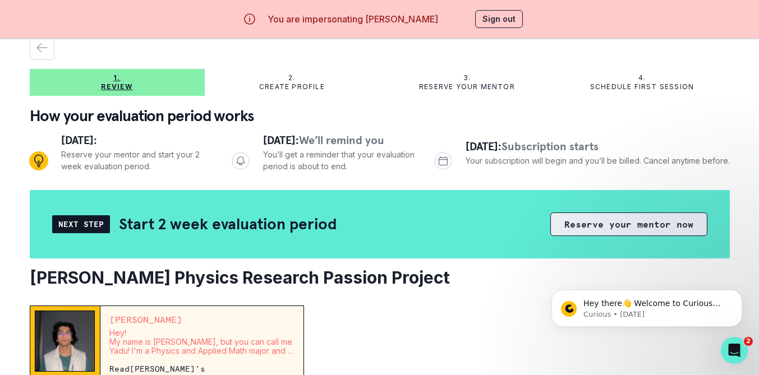 Image resolution: width=759 pixels, height=375 pixels. What do you see at coordinates (34, 43) in the screenshot?
I see `img: Profile image for Curious` at bounding box center [34, 43].